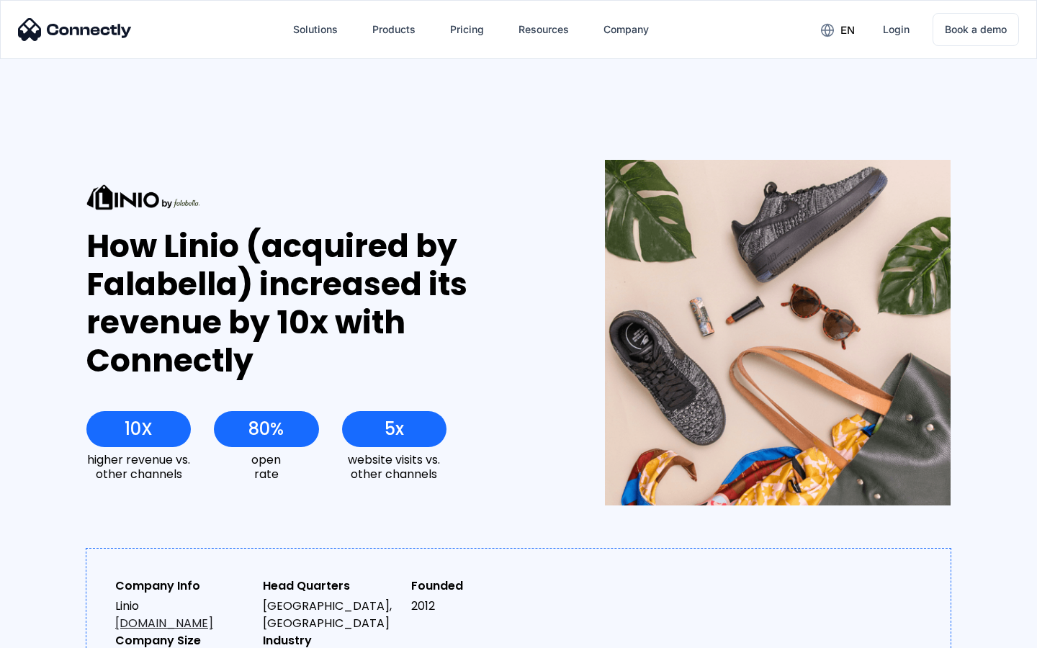  Describe the element at coordinates (183, 615) in the screenshot. I see `div: Linio` at that location.